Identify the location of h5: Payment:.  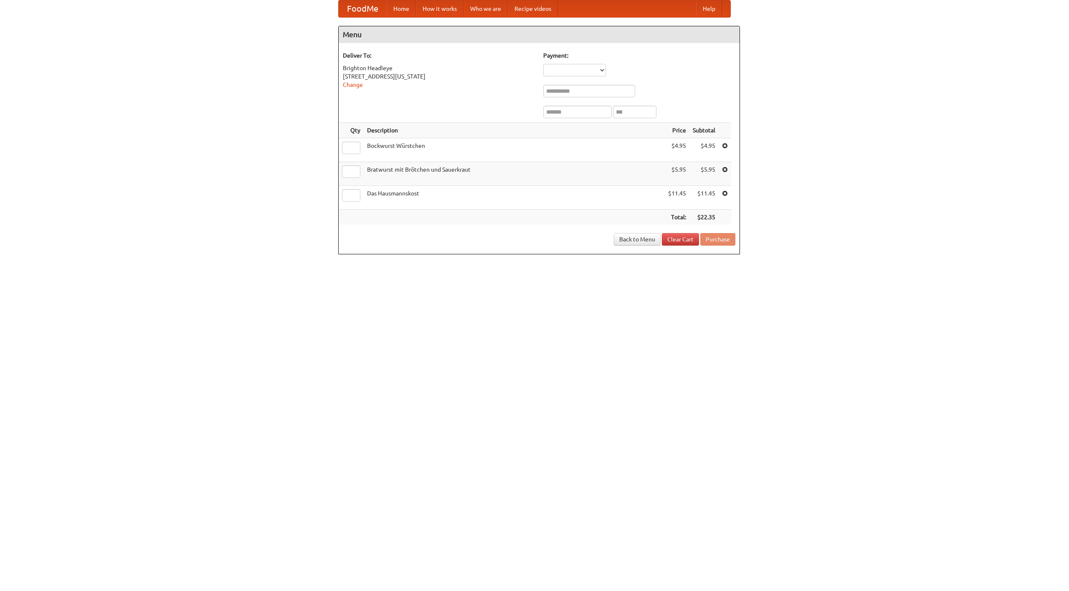
(640, 56).